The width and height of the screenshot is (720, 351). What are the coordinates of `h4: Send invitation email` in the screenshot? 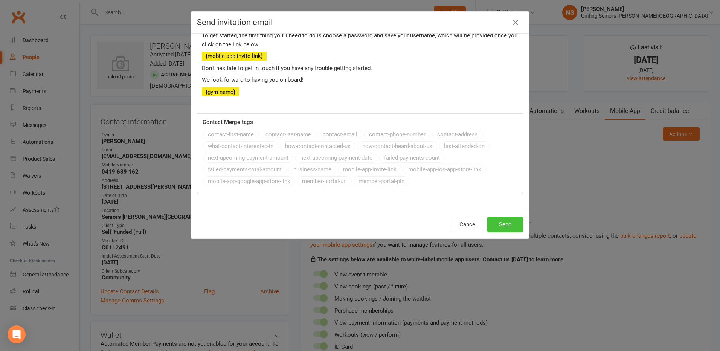 It's located at (360, 22).